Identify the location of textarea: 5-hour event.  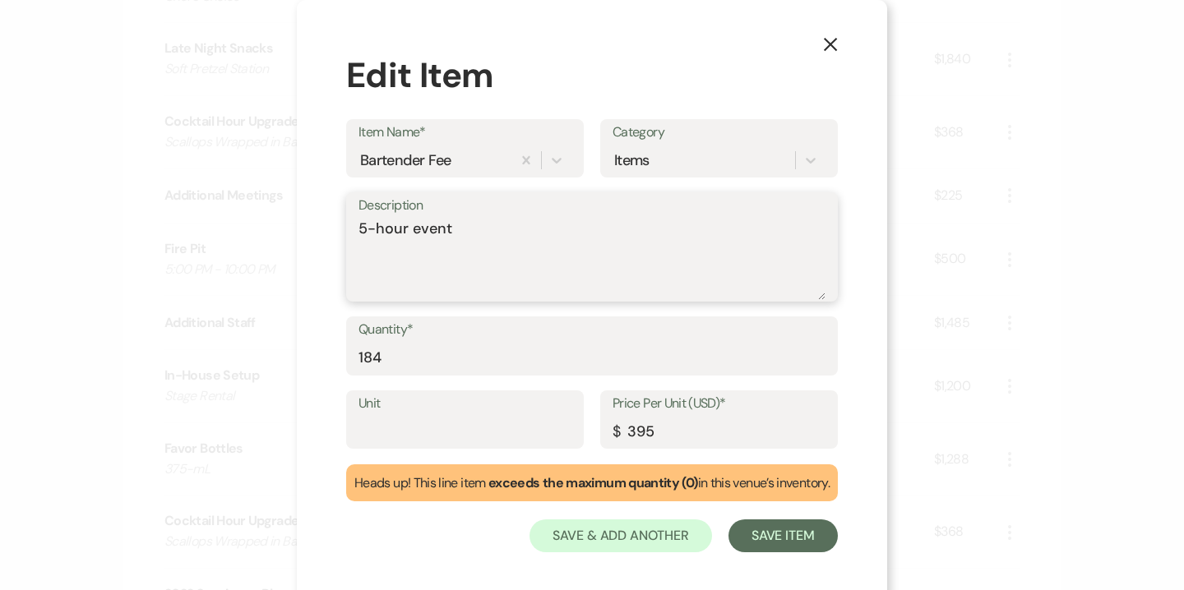
(592, 259).